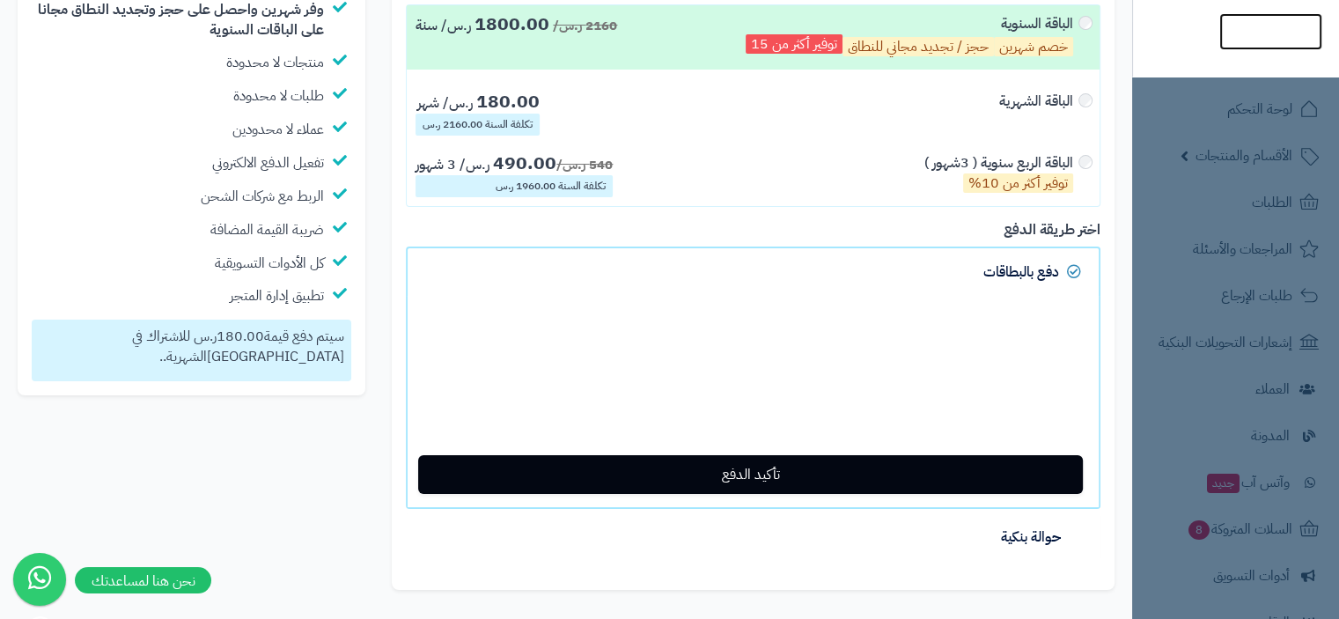  I want to click on p: توفير أكثر من 10%, so click(1018, 183).